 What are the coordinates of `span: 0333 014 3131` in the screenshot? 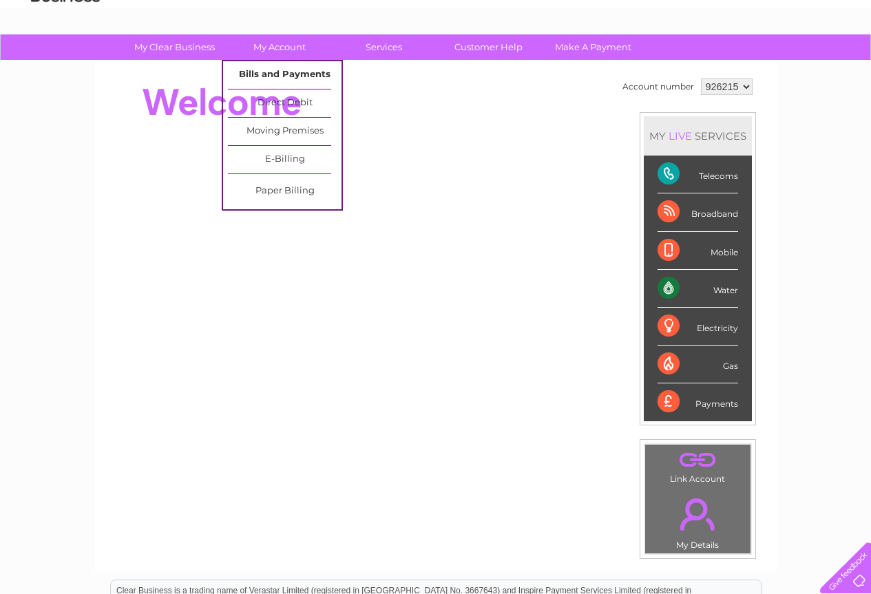 It's located at (659, 15).